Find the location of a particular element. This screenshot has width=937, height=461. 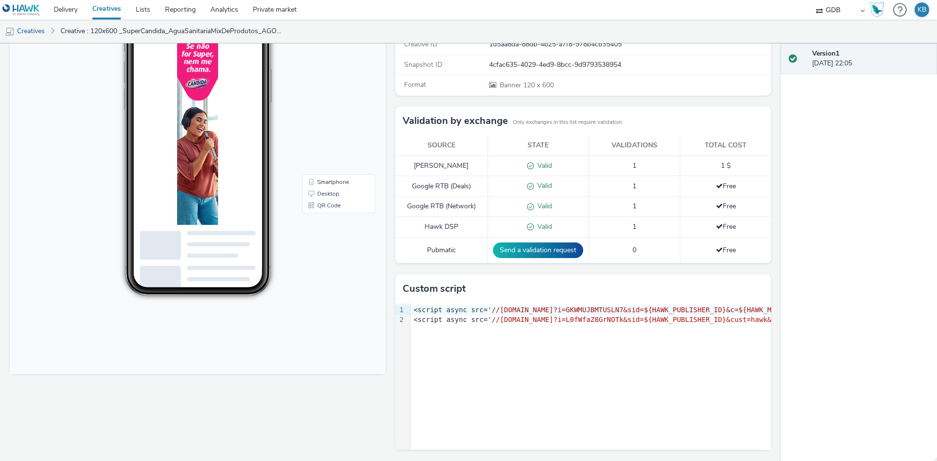

td: Pubmatic is located at coordinates (441, 250).